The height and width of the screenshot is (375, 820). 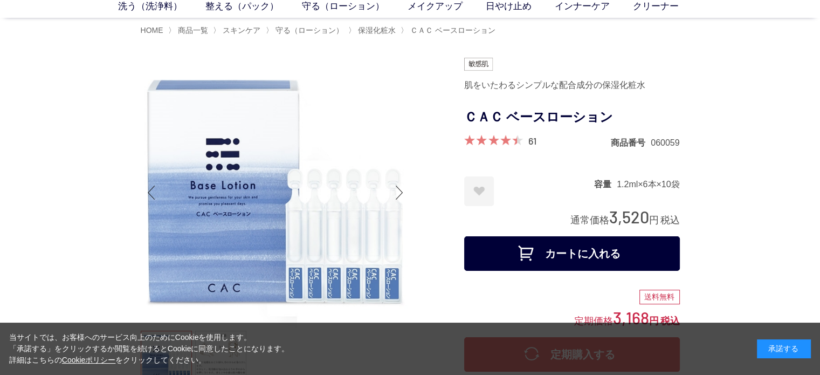 I want to click on div: 送料無料, so click(x=659, y=297).